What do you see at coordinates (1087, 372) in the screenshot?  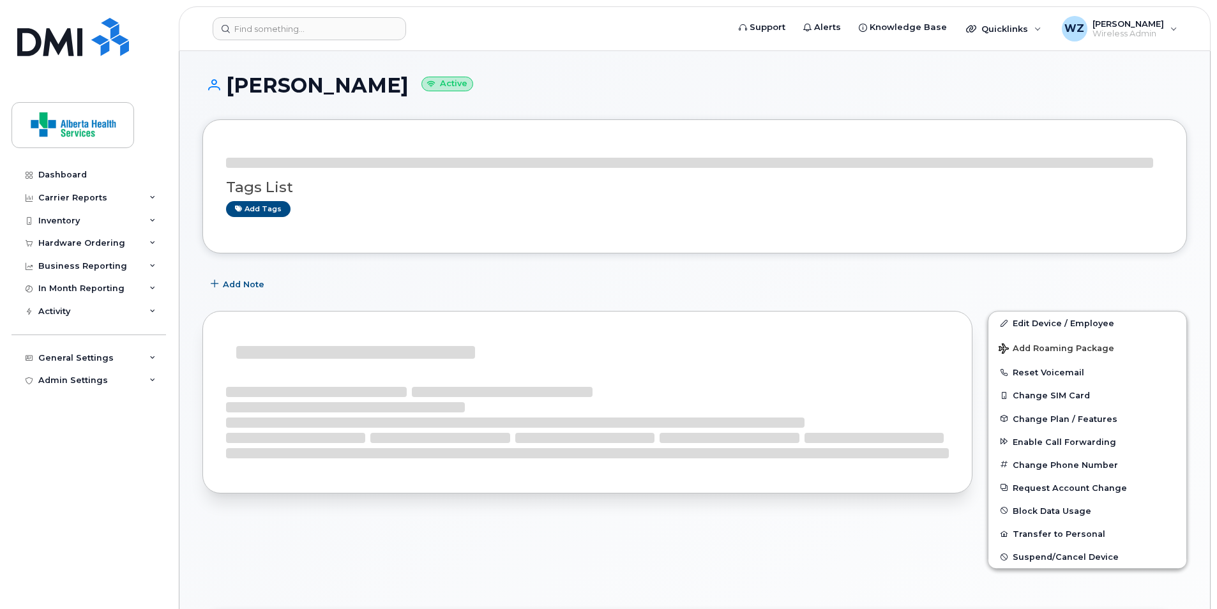 I see `button: Reset Voicemail` at bounding box center [1087, 372].